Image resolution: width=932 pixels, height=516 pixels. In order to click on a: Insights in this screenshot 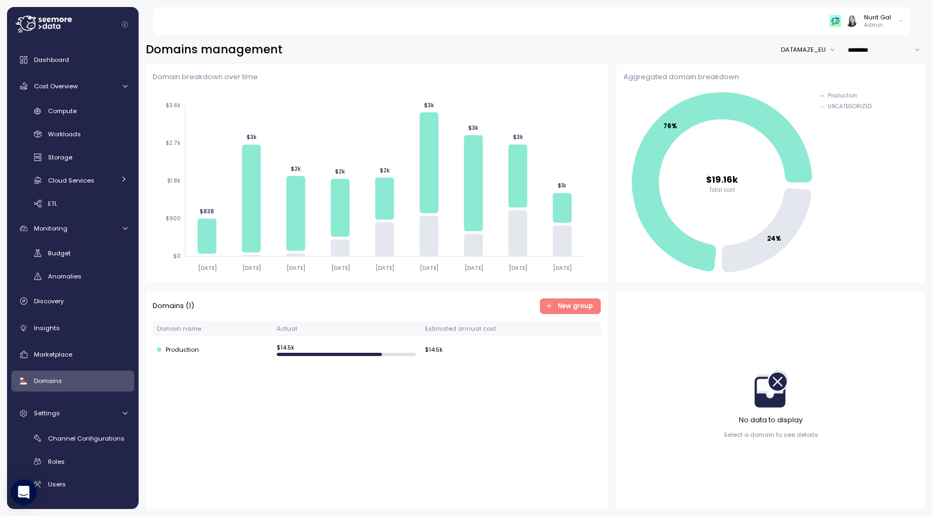, I will do `click(73, 328)`.